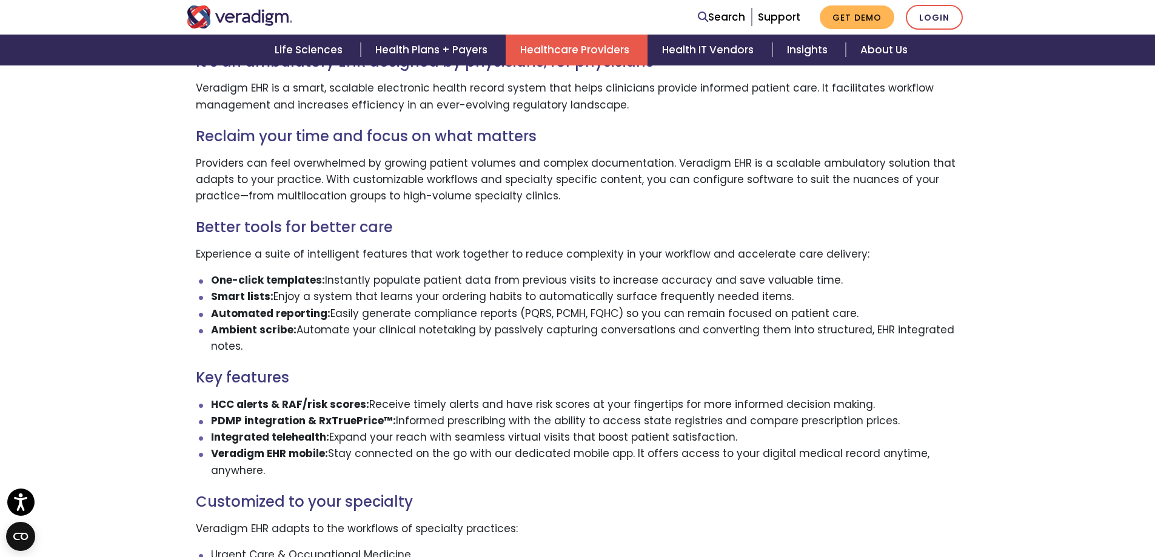  Describe the element at coordinates (253, 330) in the screenshot. I see `strong: Ambient scribe:` at that location.